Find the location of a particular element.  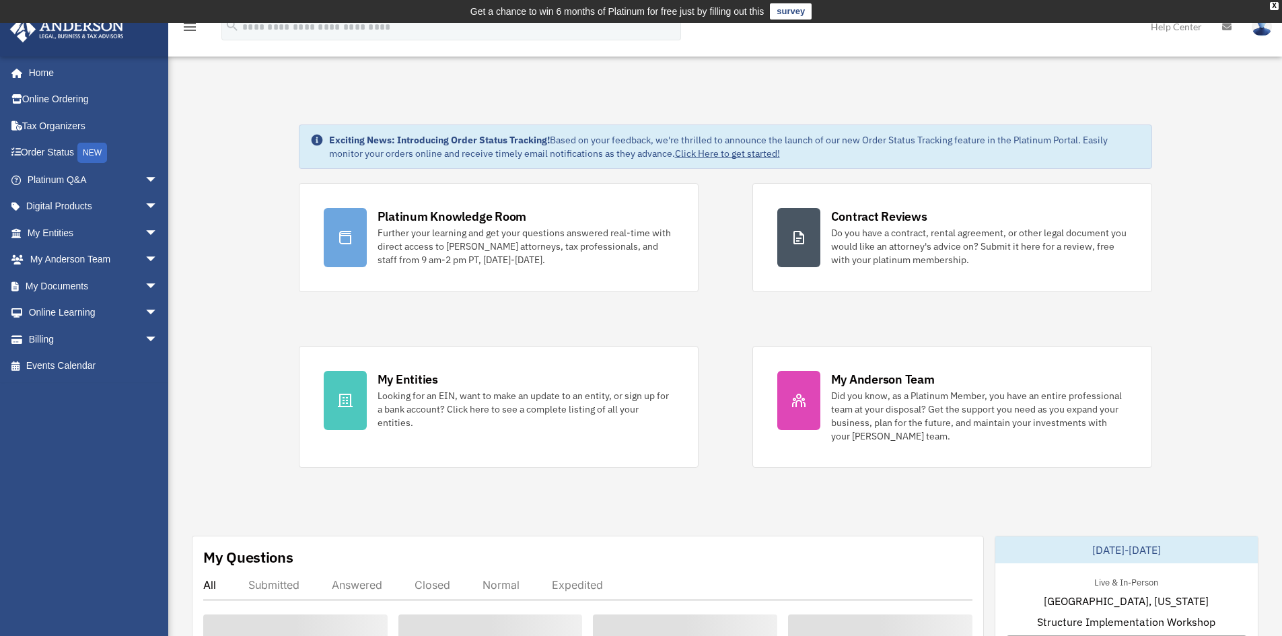

strong: Exciting News: Introducing Order Status Tracking! is located at coordinates (440, 140).